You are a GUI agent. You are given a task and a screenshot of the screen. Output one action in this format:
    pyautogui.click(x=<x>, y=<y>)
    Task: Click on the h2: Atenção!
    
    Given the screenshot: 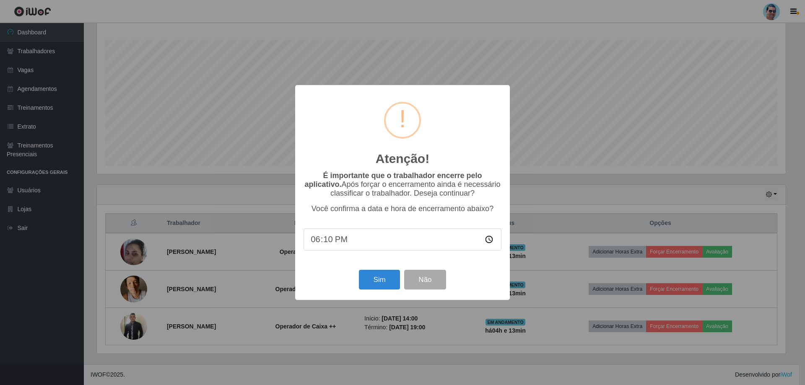 What is the action you would take?
    pyautogui.click(x=402, y=159)
    